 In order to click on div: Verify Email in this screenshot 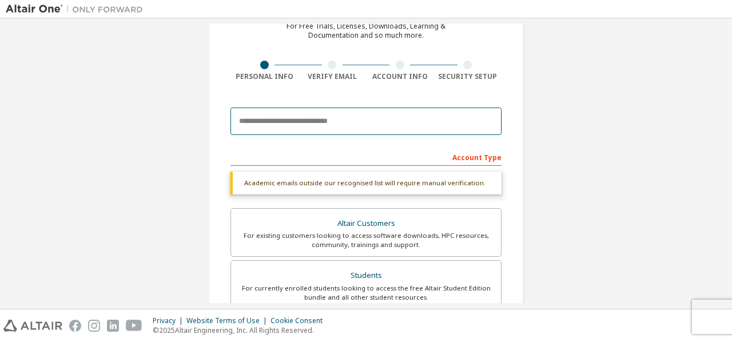, I will do `click(332, 77)`.